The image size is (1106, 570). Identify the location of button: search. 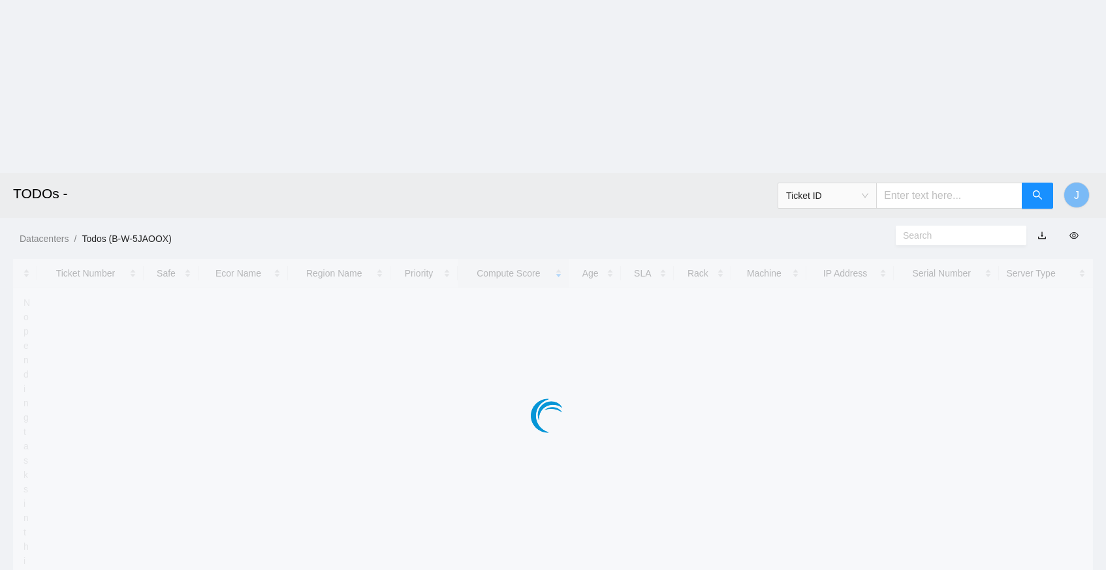
(1037, 196).